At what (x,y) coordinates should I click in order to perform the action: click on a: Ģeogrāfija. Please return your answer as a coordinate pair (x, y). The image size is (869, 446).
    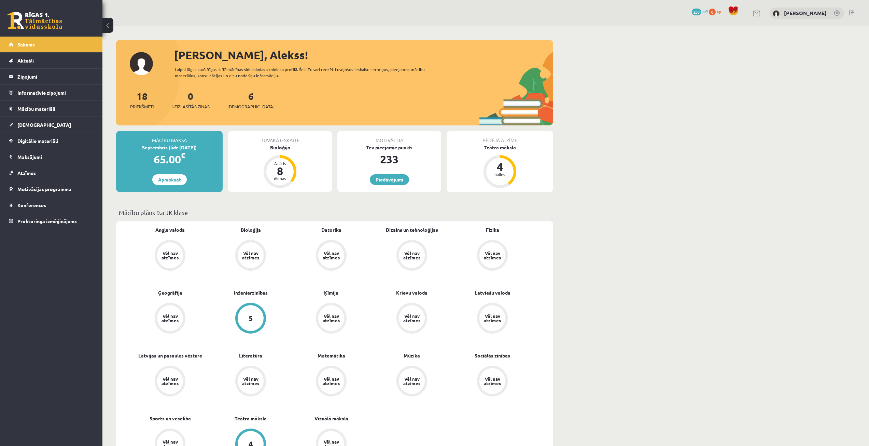
    Looking at the image, I should click on (170, 292).